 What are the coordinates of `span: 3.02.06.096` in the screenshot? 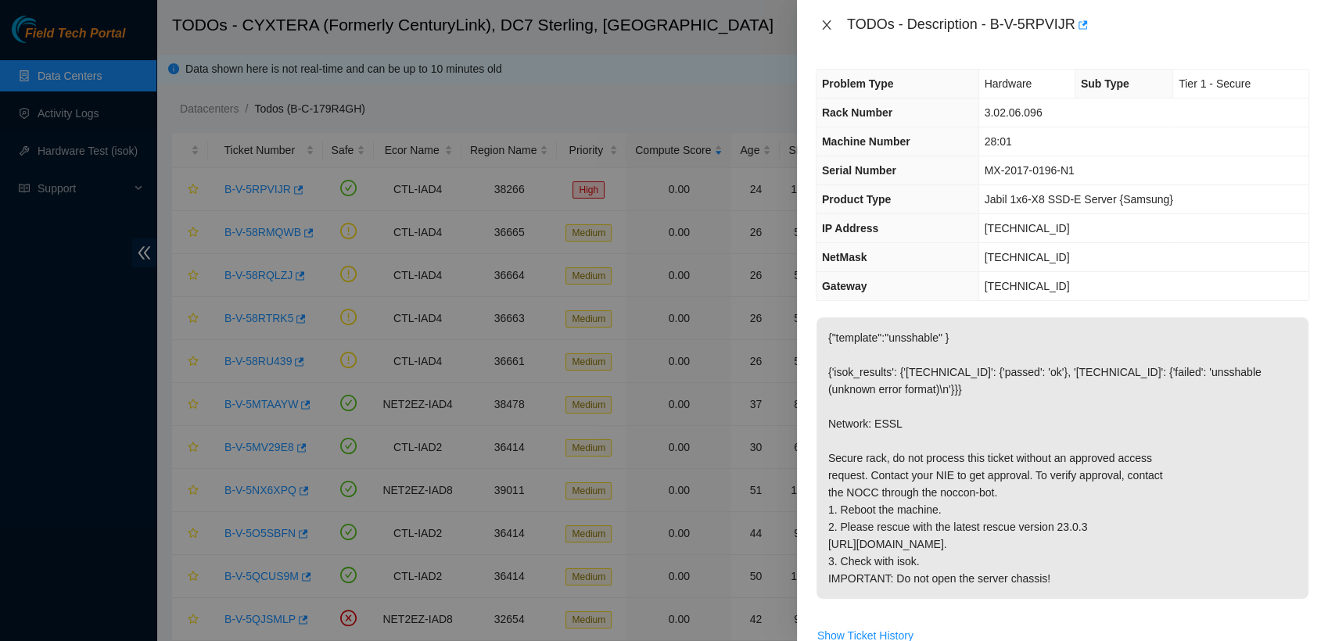 It's located at (1013, 113).